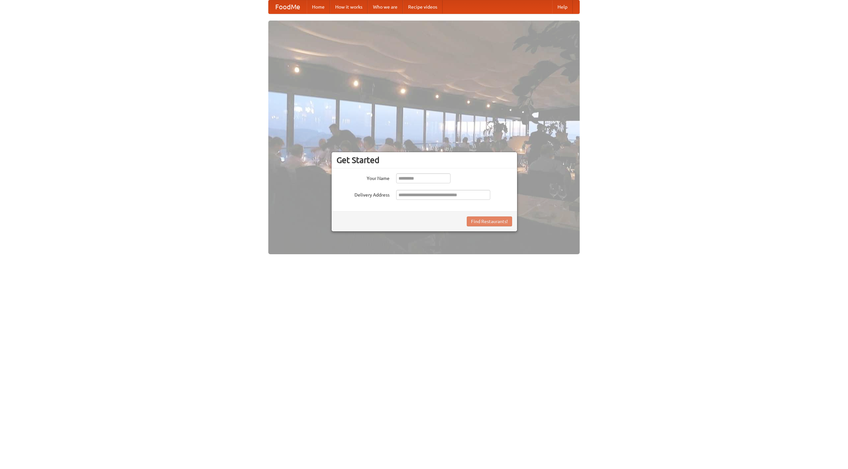 The height and width of the screenshot is (469, 848). What do you see at coordinates (288, 7) in the screenshot?
I see `a: FoodMe` at bounding box center [288, 7].